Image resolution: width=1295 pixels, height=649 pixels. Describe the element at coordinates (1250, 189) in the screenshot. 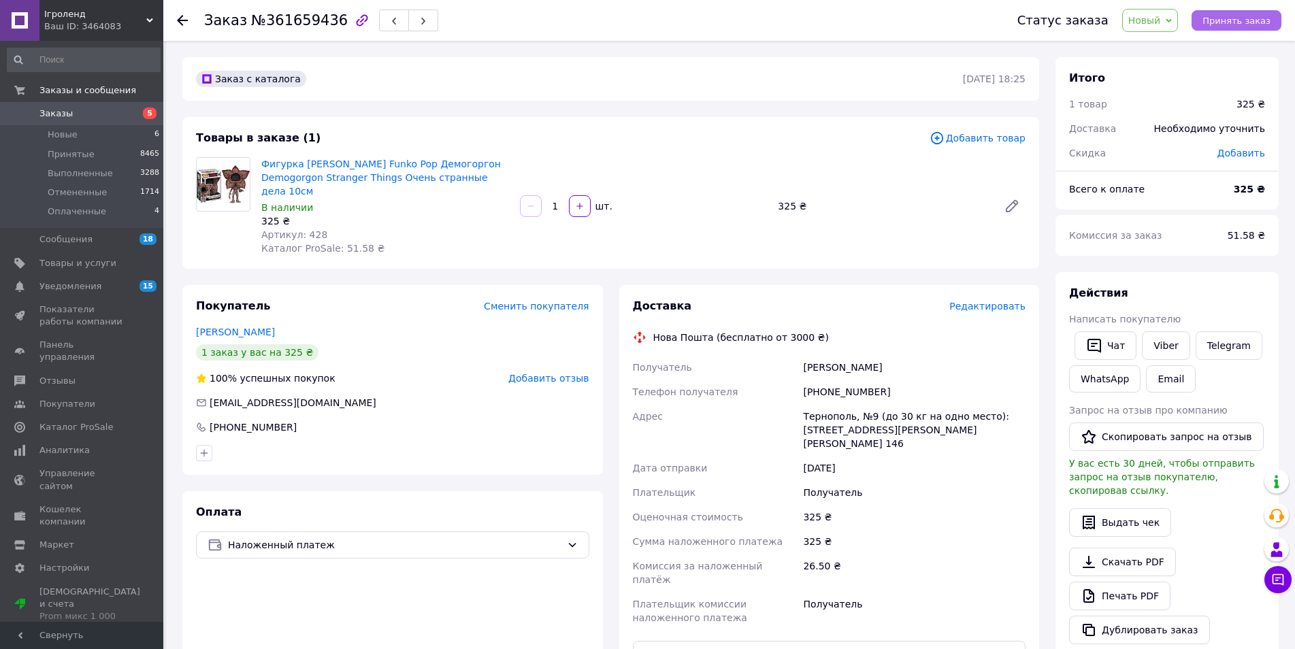

I see `b: 325 ₴` at that location.